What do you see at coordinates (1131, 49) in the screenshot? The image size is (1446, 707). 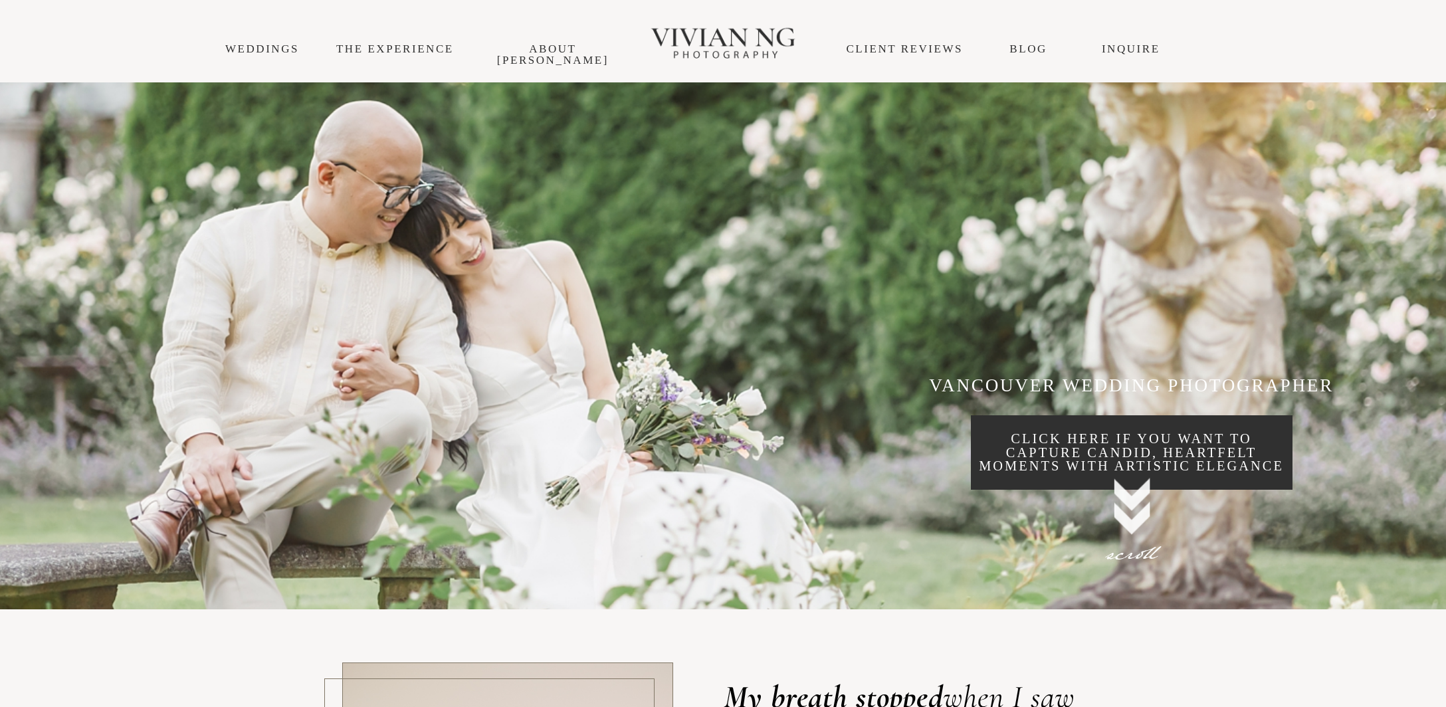 I see `a: INQUIRE` at bounding box center [1131, 49].